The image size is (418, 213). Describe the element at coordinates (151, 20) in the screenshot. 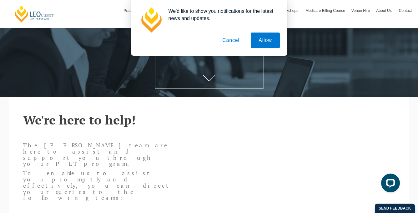

I see `img: notification icon` at that location.